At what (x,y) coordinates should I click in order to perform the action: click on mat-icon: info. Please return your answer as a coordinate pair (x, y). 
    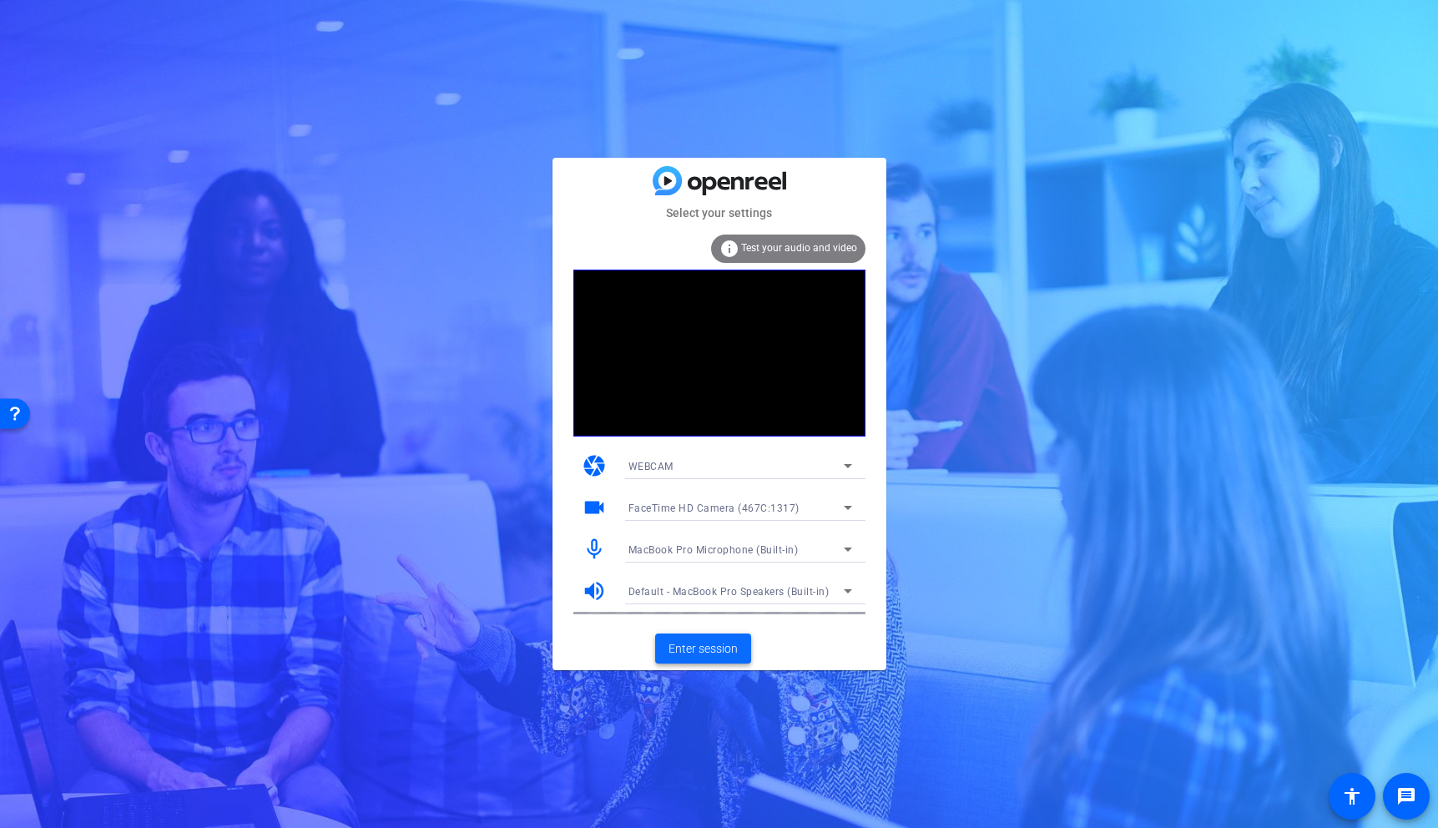
    Looking at the image, I should click on (729, 249).